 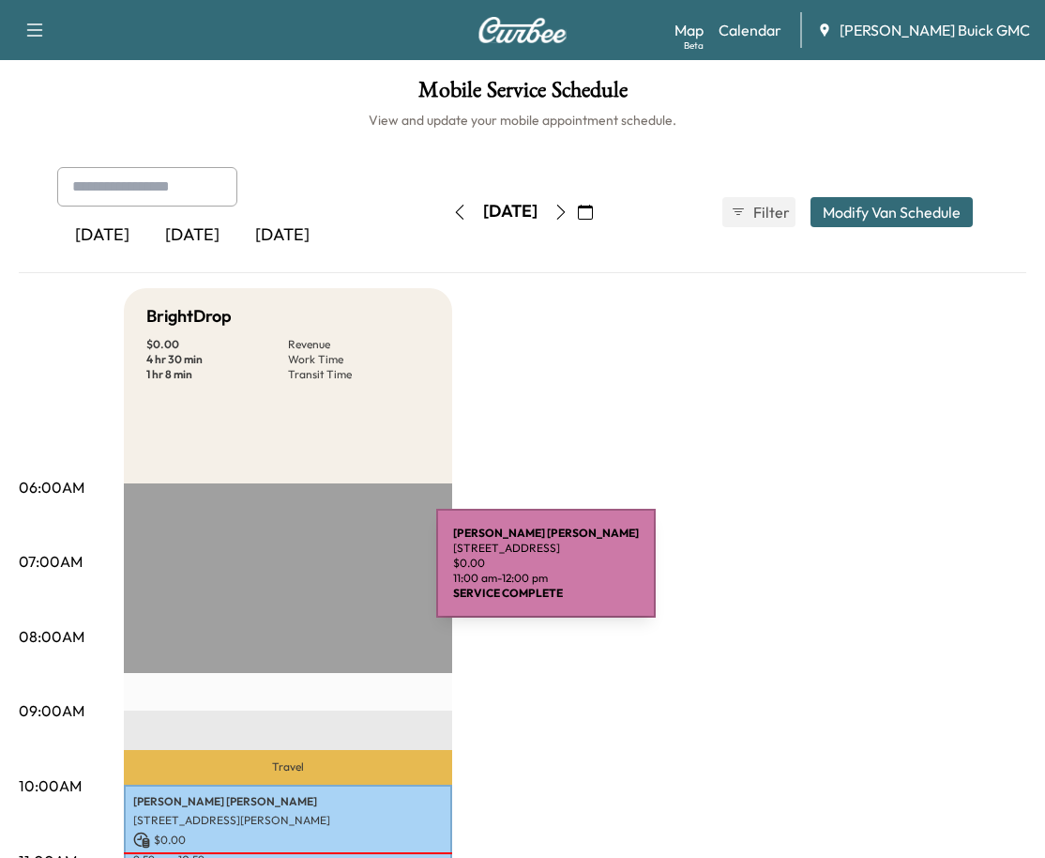 I want to click on p: Revenue, so click(x=358, y=344).